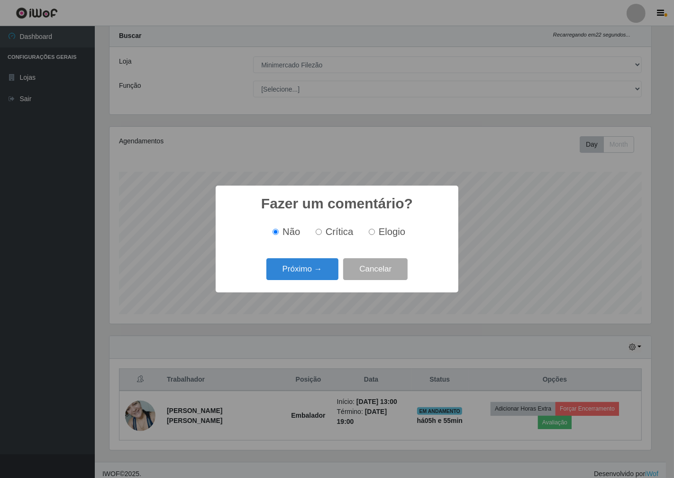 This screenshot has height=478, width=674. I want to click on h2: Fazer um comentário?, so click(337, 203).